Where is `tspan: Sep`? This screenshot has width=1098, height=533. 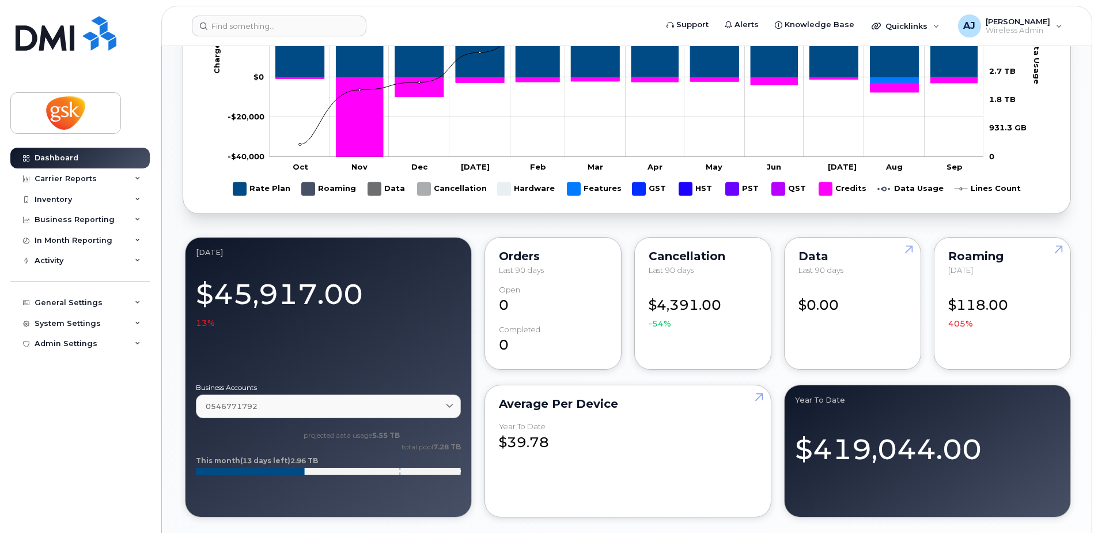
tspan: Sep is located at coordinates (955, 167).